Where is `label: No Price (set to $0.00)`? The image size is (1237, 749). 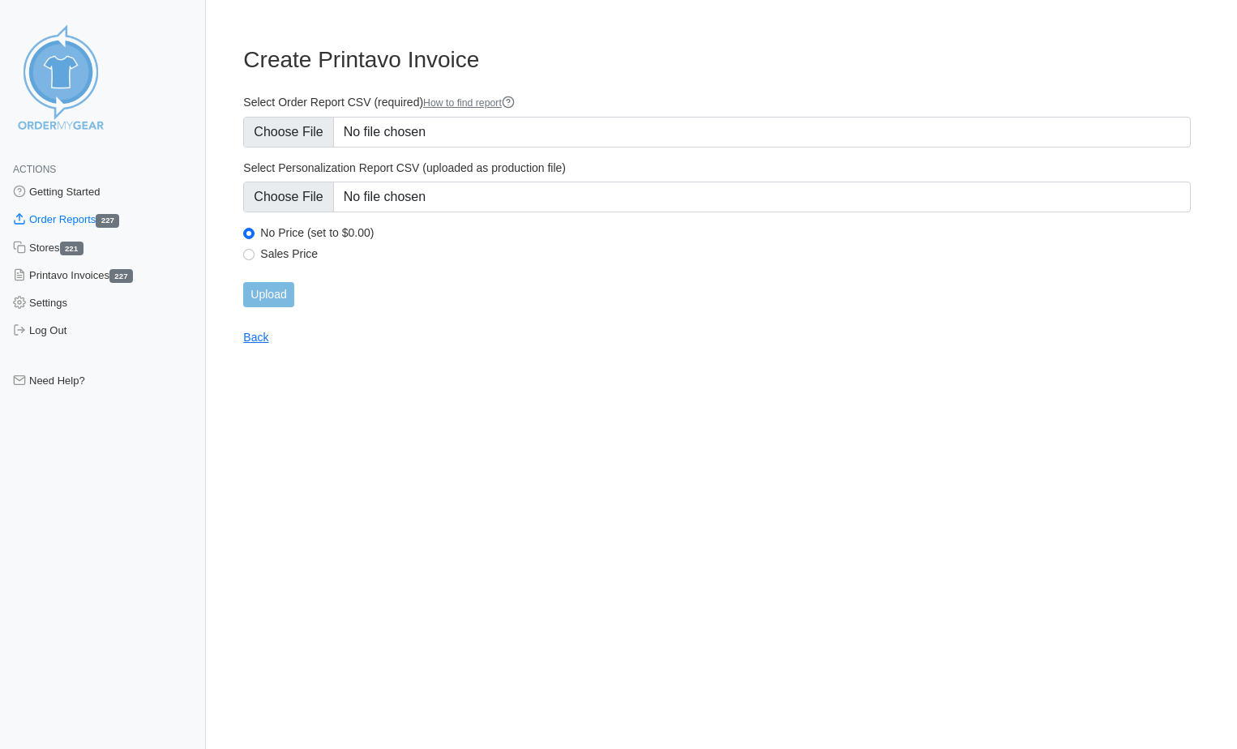 label: No Price (set to $0.00) is located at coordinates (726, 233).